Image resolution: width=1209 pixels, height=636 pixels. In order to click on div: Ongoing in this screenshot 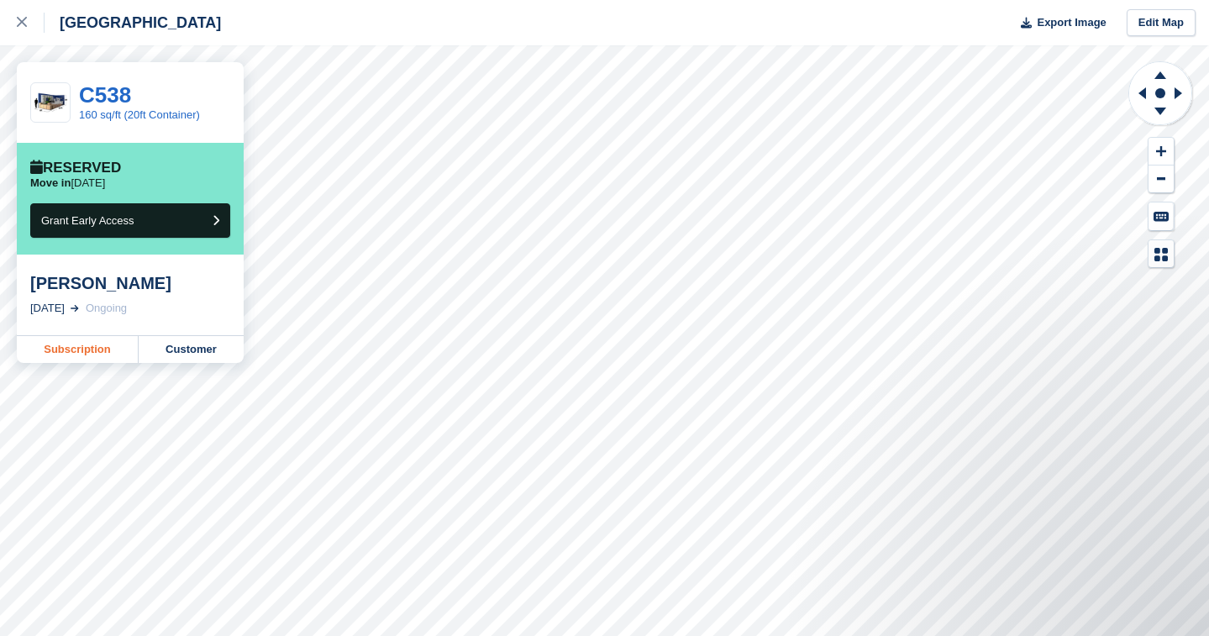, I will do `click(106, 308)`.